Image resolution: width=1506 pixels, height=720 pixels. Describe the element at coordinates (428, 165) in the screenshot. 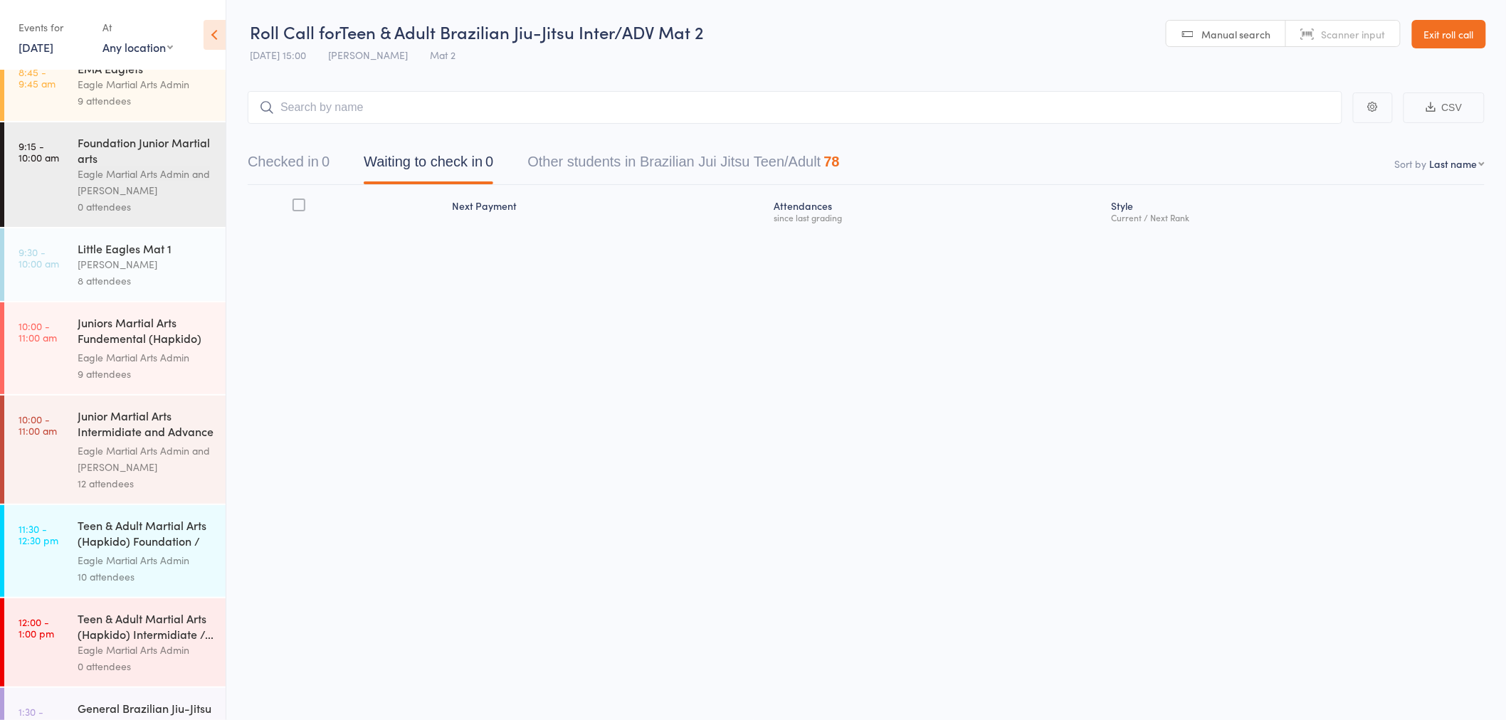

I see `button: Waiting to check in0` at that location.